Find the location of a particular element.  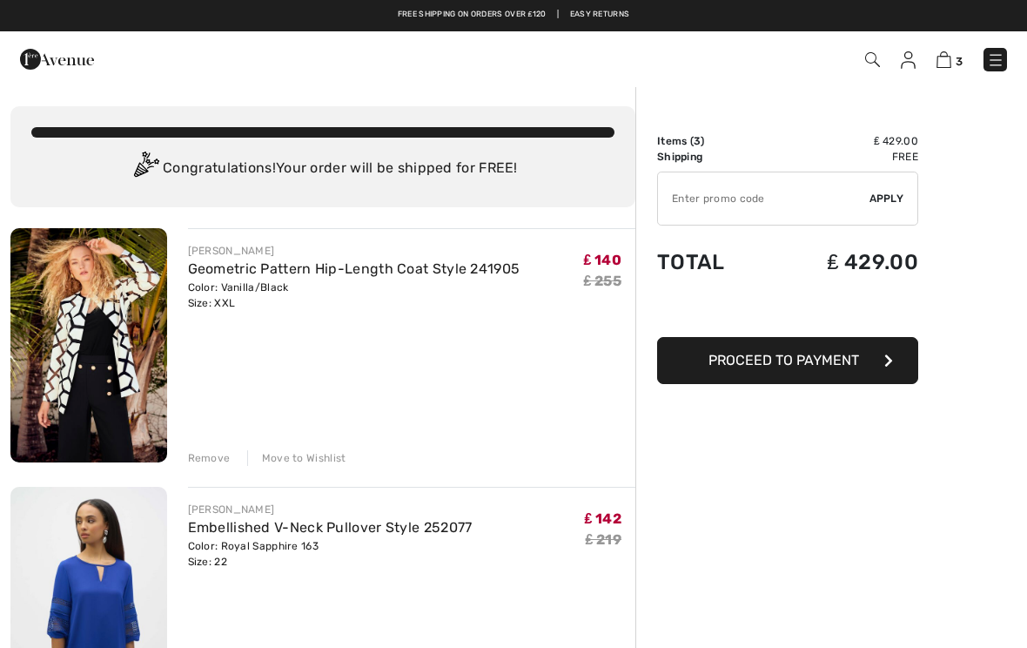

img: My Info is located at coordinates (908, 60).